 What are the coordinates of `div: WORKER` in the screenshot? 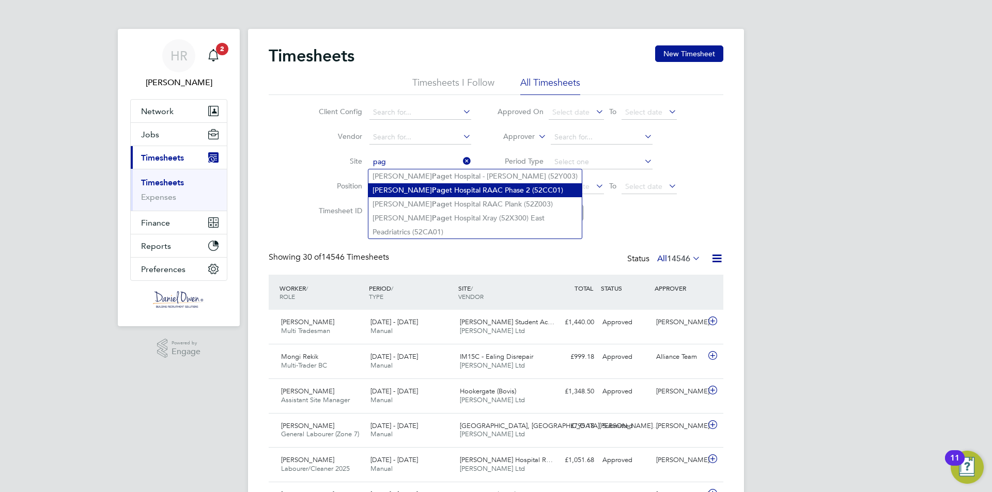 It's located at (321, 292).